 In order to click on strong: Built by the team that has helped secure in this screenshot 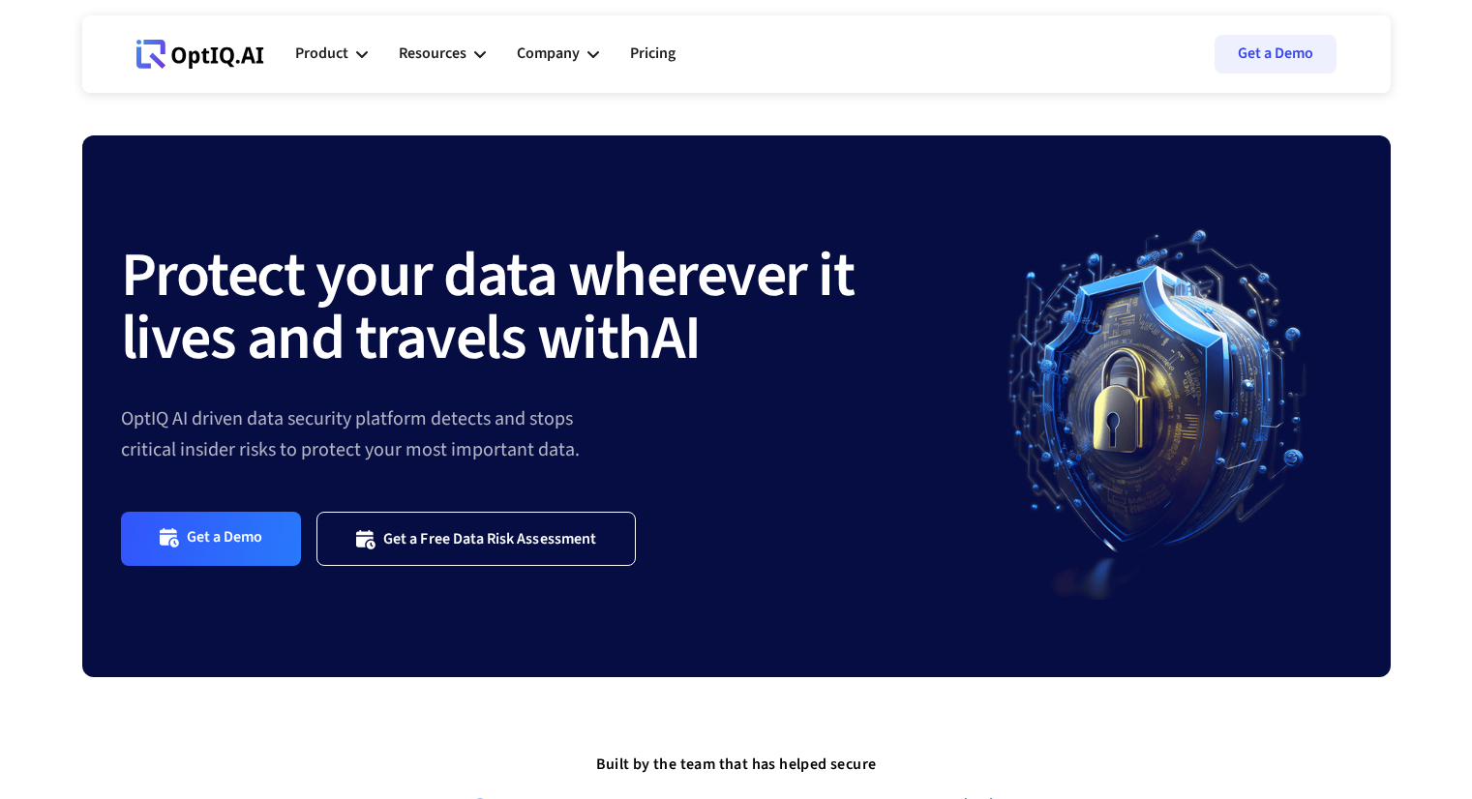, I will do `click(736, 764)`.